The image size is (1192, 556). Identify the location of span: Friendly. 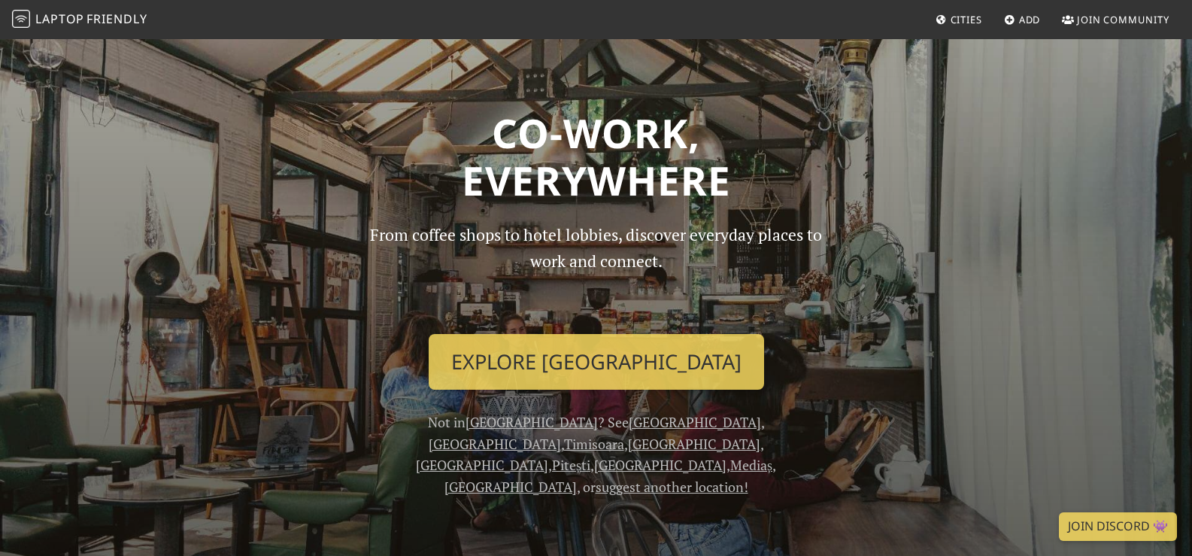
(117, 19).